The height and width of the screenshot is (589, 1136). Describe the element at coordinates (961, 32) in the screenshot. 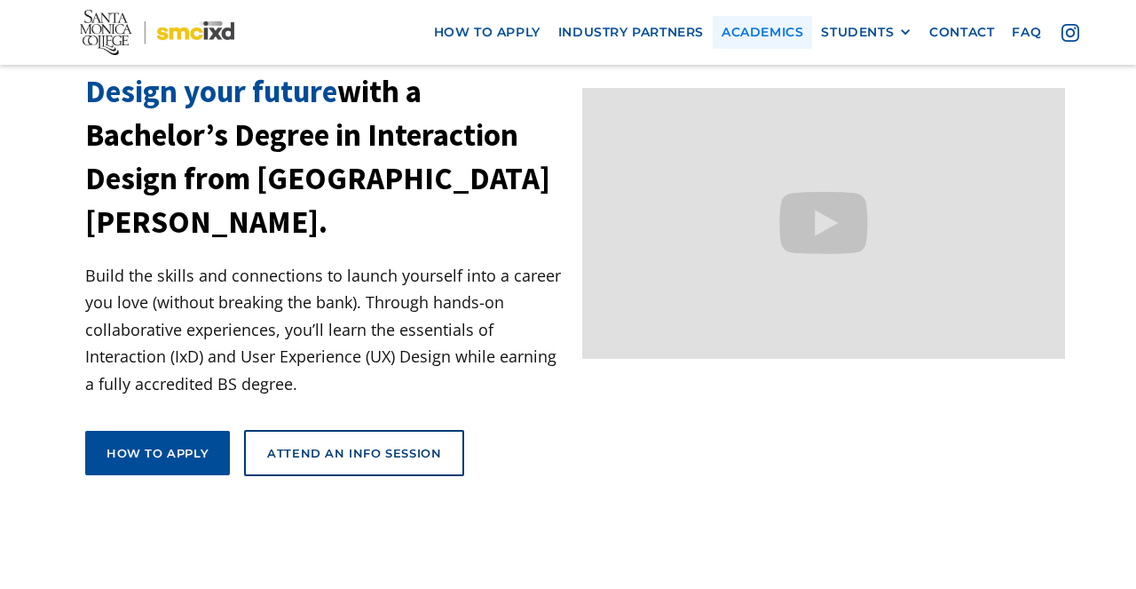

I see `a: contact` at that location.